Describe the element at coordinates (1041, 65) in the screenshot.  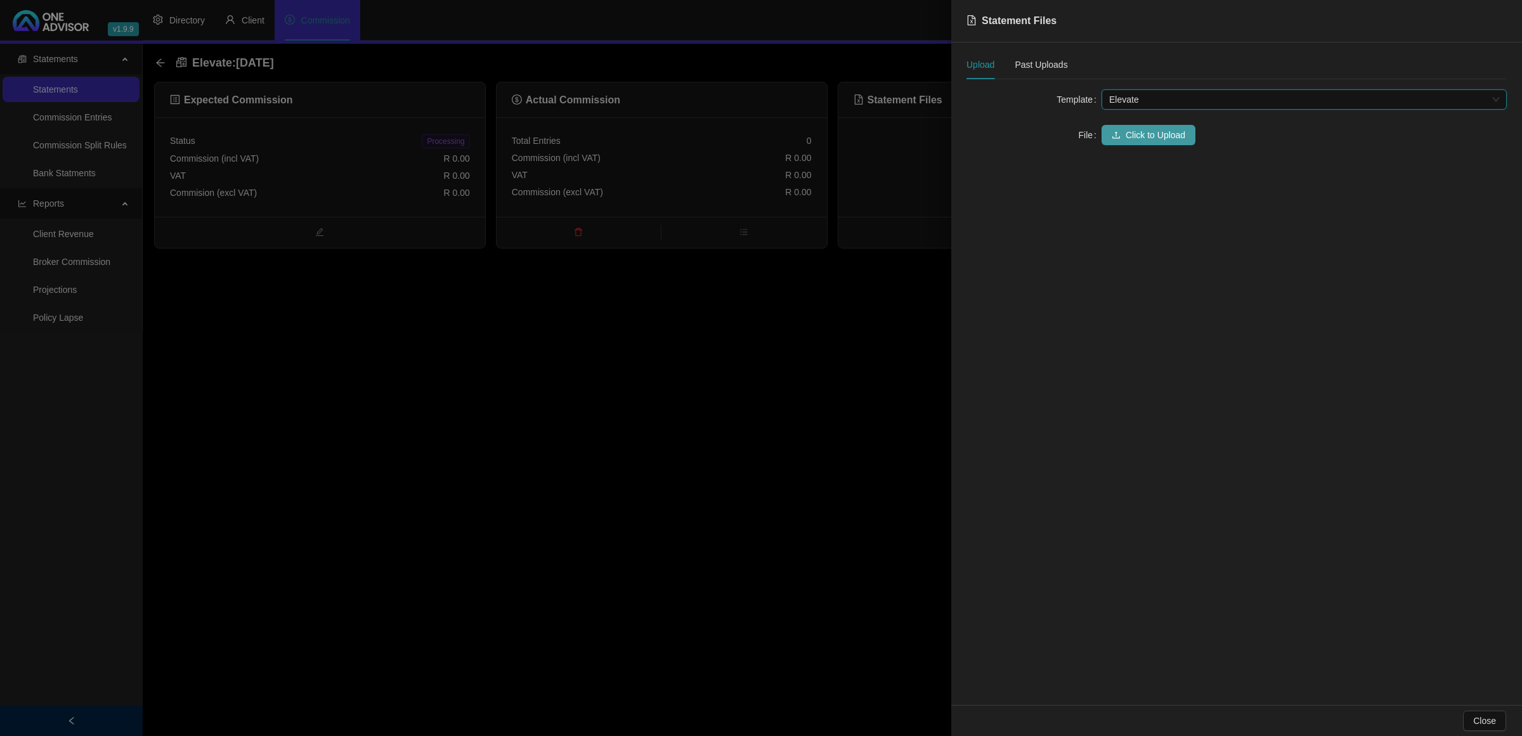
I see `div: Past Uploads` at that location.